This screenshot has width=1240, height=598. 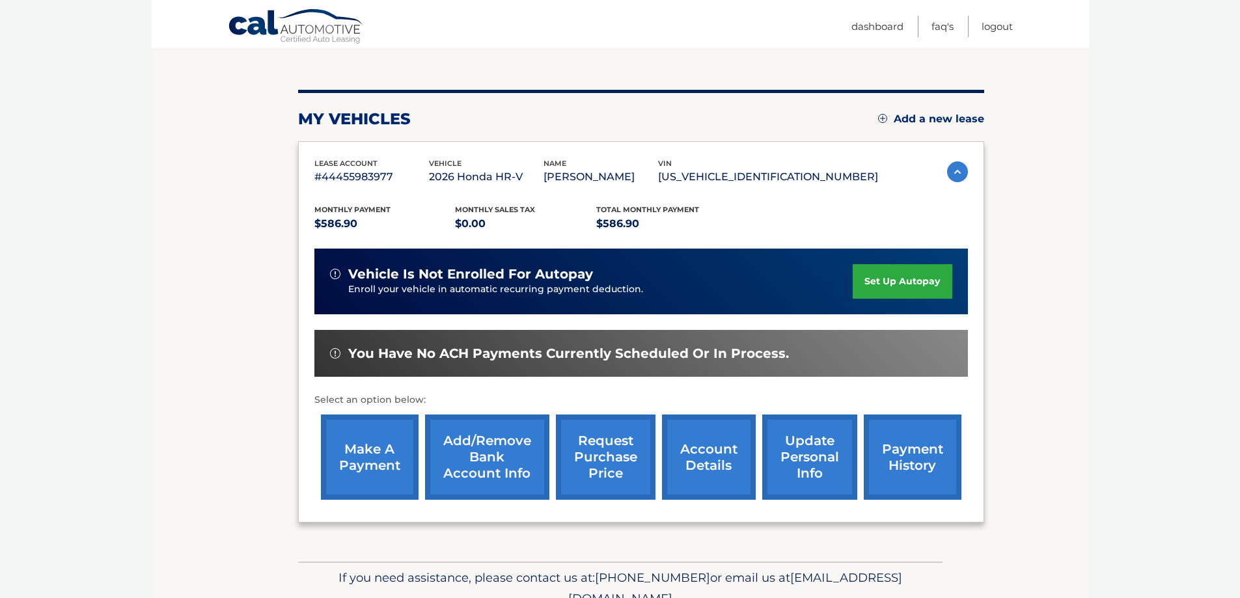 I want to click on span: lease account, so click(x=346, y=163).